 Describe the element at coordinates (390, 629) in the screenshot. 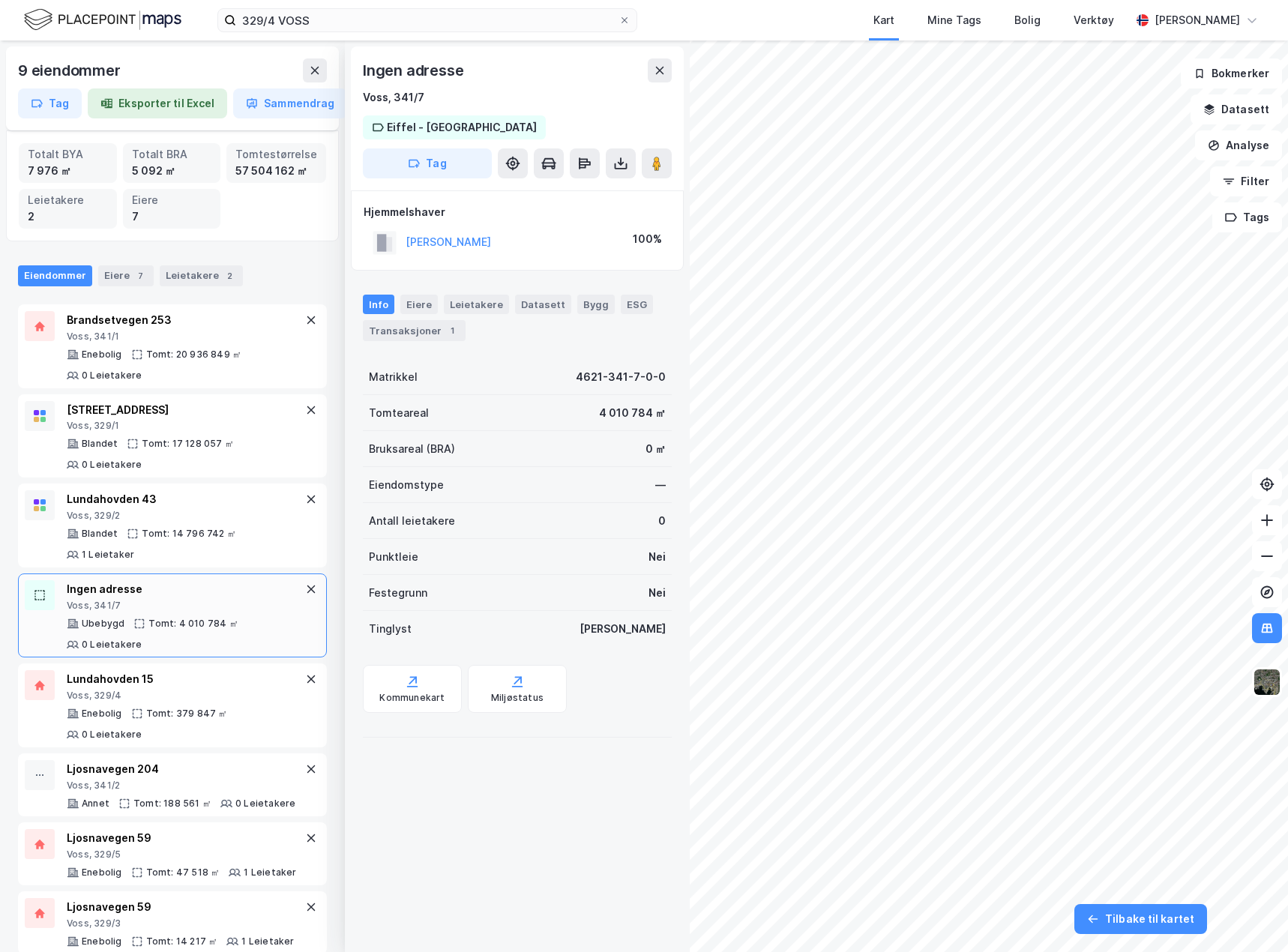

I see `div: Tinglyst` at that location.